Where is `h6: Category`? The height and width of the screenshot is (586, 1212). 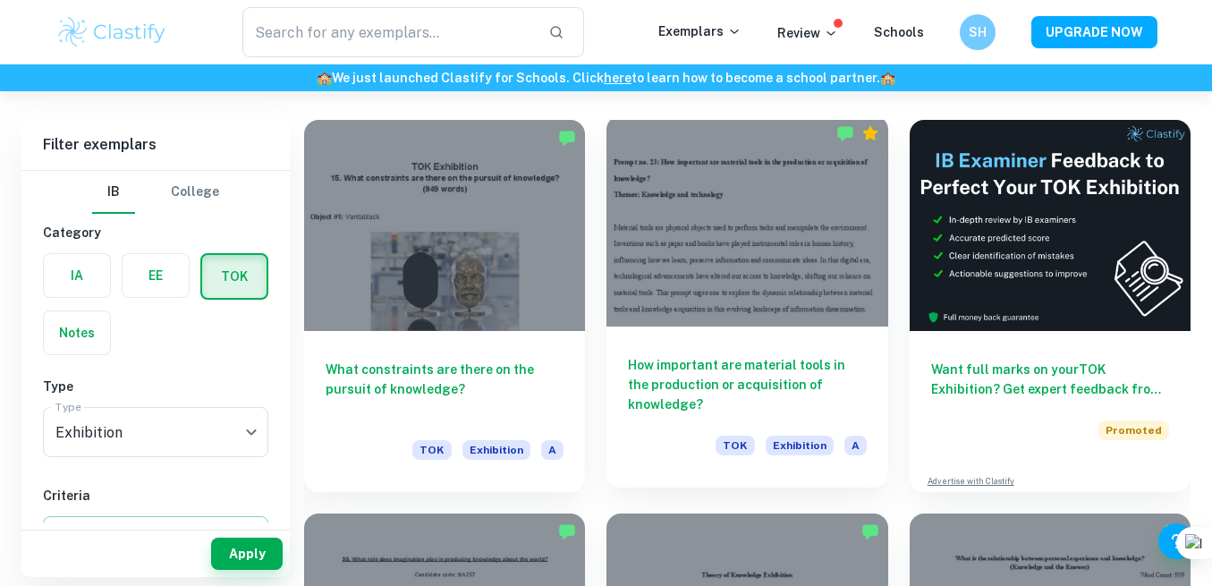 h6: Category is located at coordinates (156, 233).